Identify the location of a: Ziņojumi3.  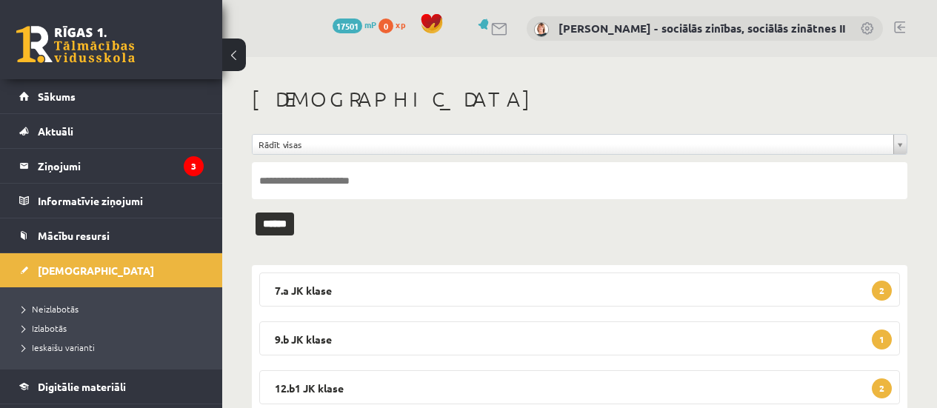
(111, 166).